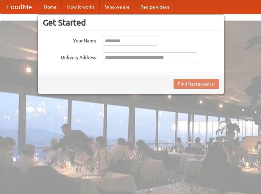  I want to click on h3: Get Started, so click(131, 23).